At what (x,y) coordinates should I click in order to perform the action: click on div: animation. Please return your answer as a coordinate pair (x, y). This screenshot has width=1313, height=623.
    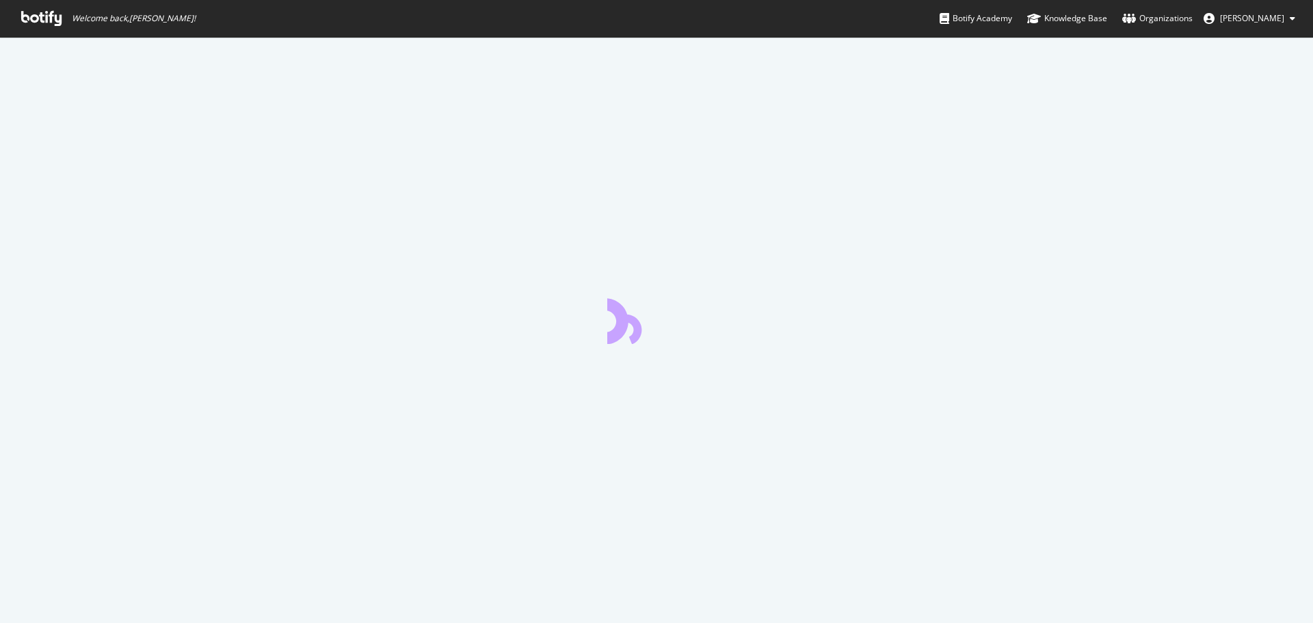
    Looking at the image, I should click on (657, 319).